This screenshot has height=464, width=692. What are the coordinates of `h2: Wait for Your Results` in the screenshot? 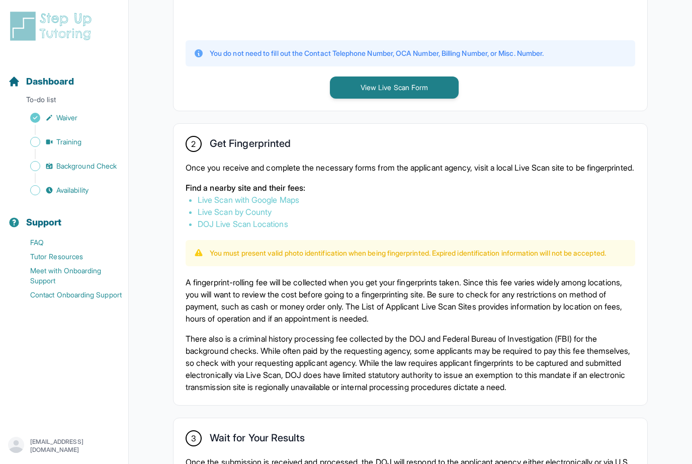 It's located at (257, 440).